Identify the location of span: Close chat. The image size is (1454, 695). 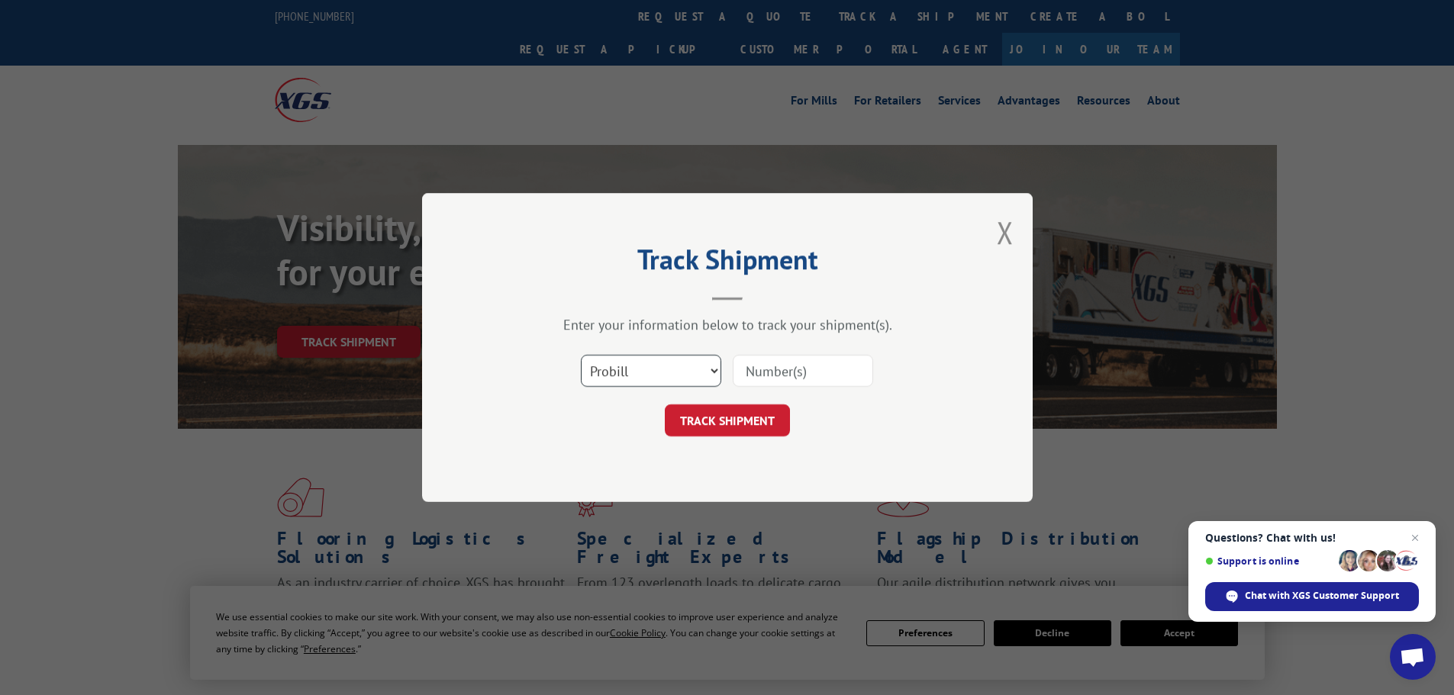
(1415, 538).